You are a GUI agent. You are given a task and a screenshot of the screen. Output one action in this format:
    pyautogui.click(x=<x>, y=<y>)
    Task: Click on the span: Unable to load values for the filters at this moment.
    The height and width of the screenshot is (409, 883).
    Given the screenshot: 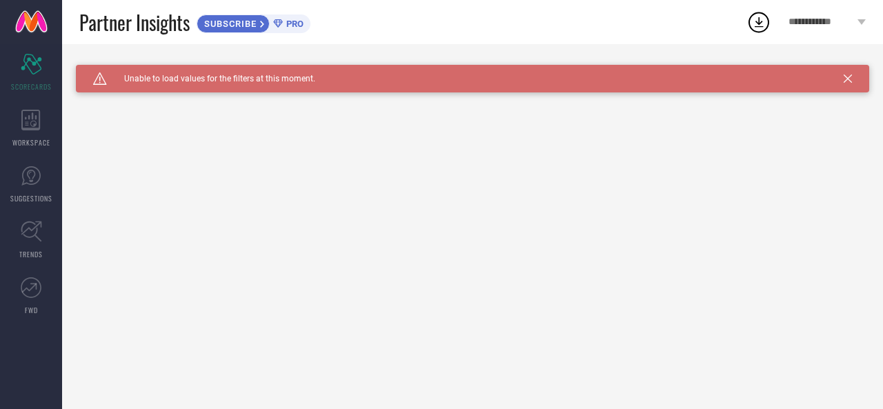 What is the action you would take?
    pyautogui.click(x=211, y=79)
    